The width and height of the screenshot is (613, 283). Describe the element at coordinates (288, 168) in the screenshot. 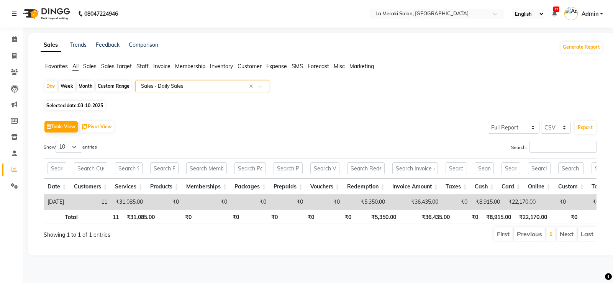

I see `input: Search Prepaids` at that location.